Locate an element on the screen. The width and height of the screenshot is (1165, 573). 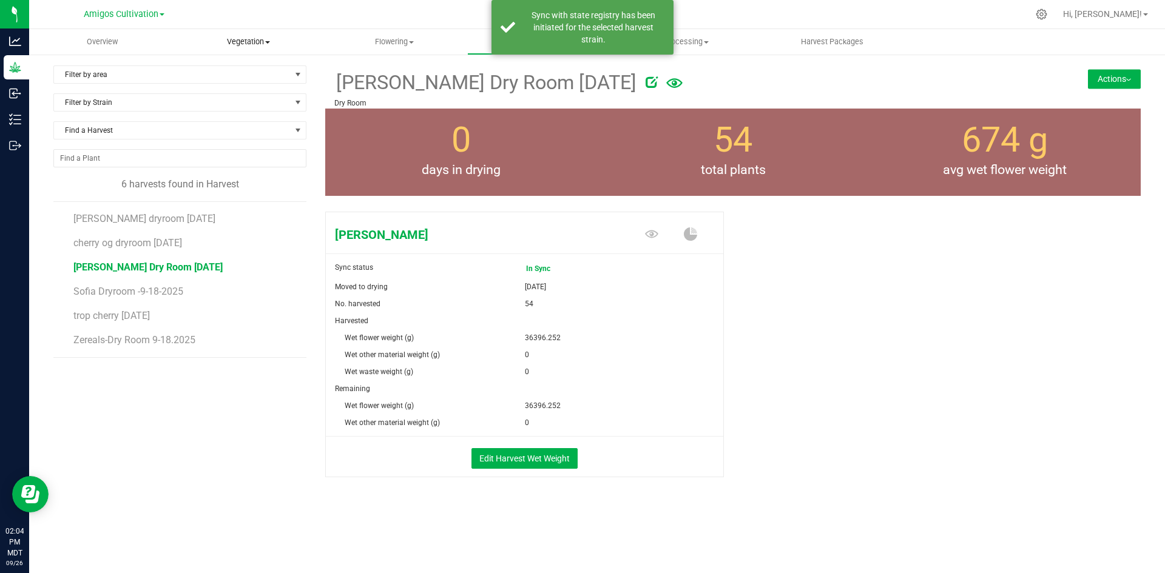
span: Filter by area is located at coordinates (172, 75).